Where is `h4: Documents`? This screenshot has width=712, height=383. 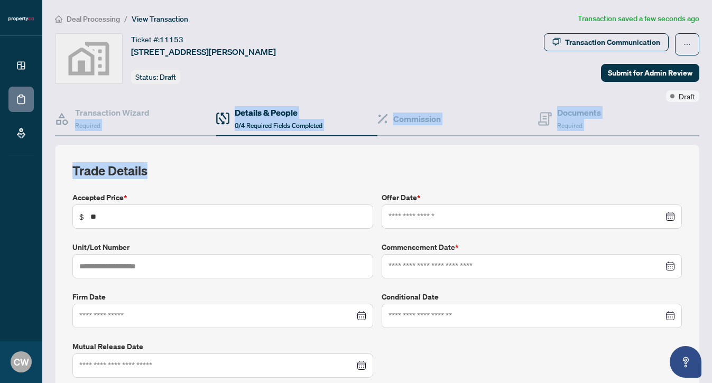 h4: Documents is located at coordinates (579, 113).